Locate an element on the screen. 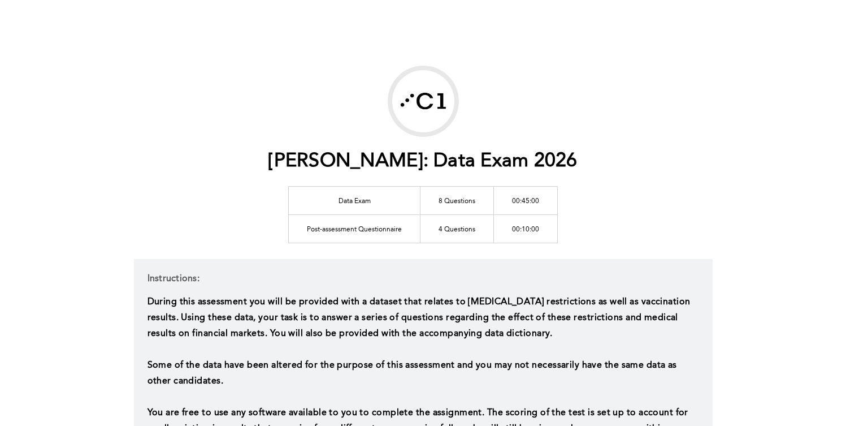  td: Post-assessment Questionnaire is located at coordinates (354, 228).